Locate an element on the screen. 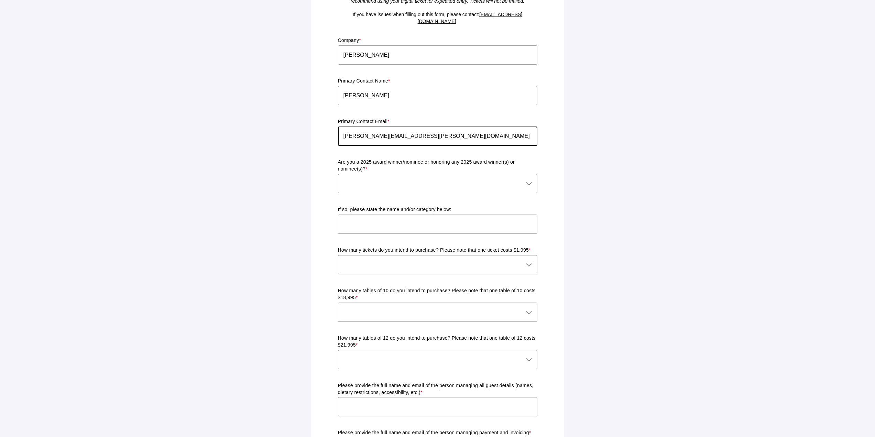 The image size is (875, 437). p: Please provide the full name and email of the person managing all guest details (names, dietary r... is located at coordinates (438, 389).